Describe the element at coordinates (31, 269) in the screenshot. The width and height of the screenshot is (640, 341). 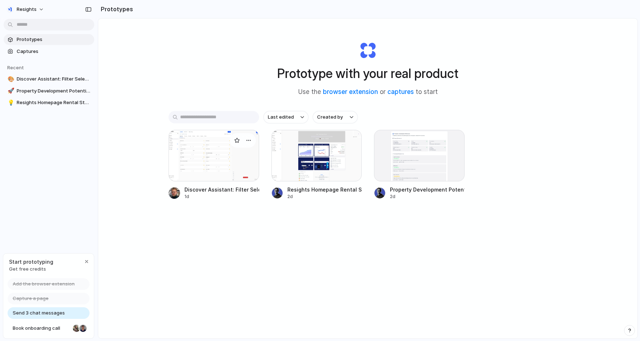
I see `span: Get free credits` at that location.